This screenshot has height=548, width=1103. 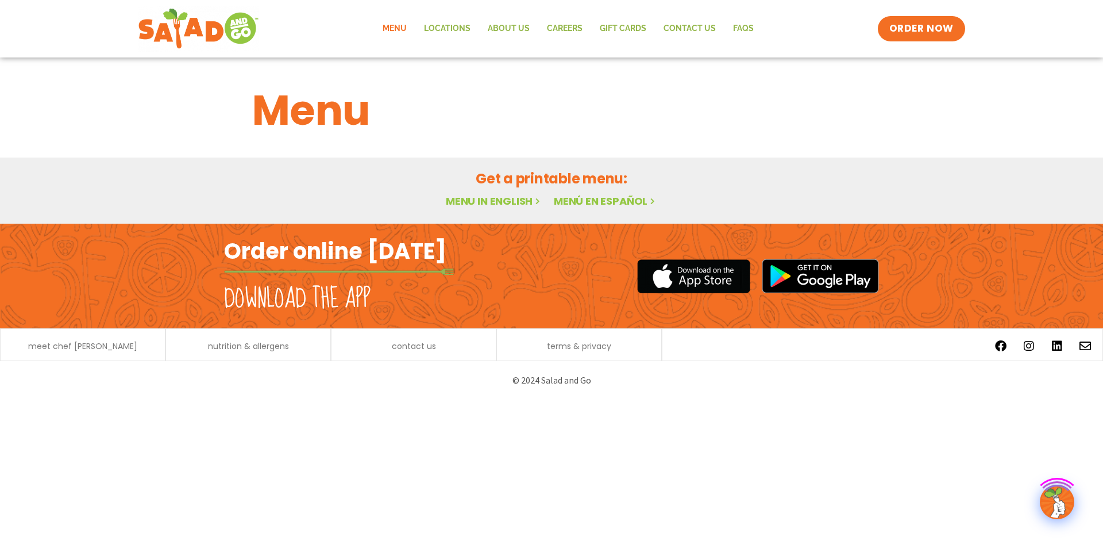 I want to click on span: terms & privacy, so click(x=579, y=346).